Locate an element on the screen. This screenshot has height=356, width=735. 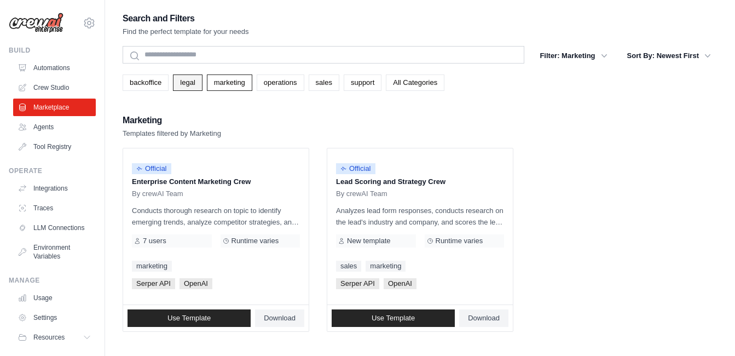
a: Usage is located at coordinates (54, 298).